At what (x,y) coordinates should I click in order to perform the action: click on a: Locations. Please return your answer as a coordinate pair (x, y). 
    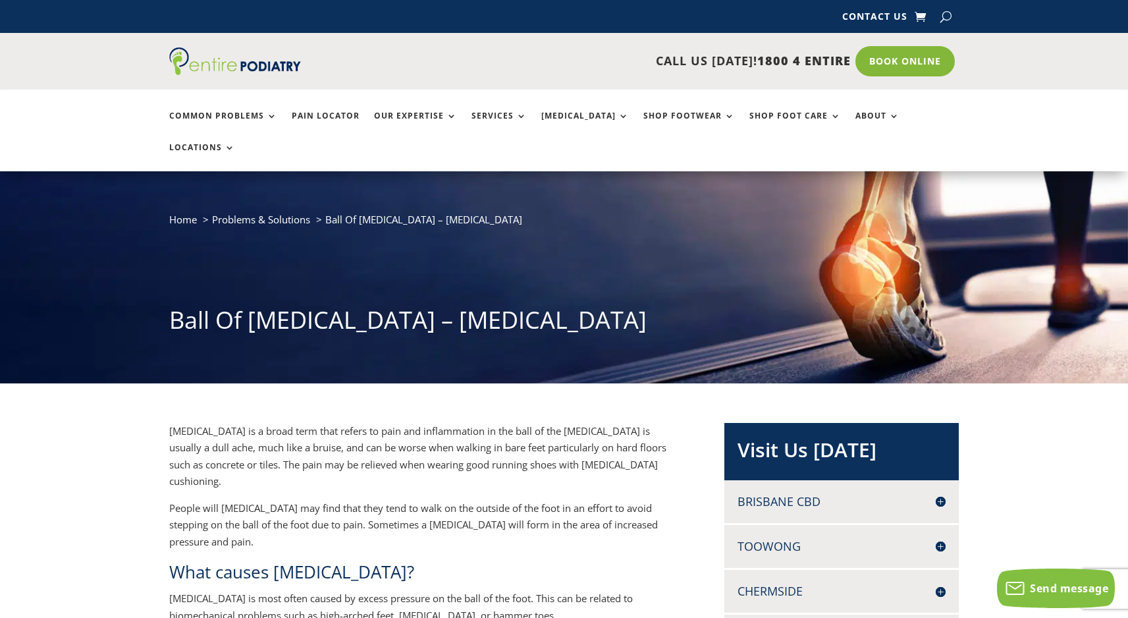
    Looking at the image, I should click on (202, 157).